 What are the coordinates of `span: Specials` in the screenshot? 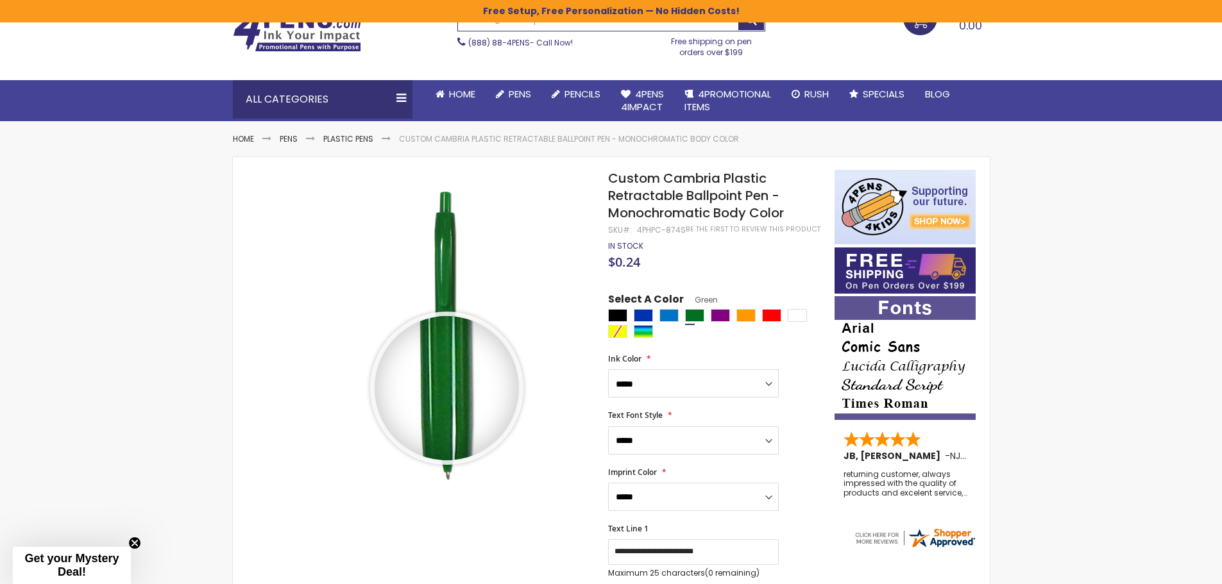 It's located at (883, 94).